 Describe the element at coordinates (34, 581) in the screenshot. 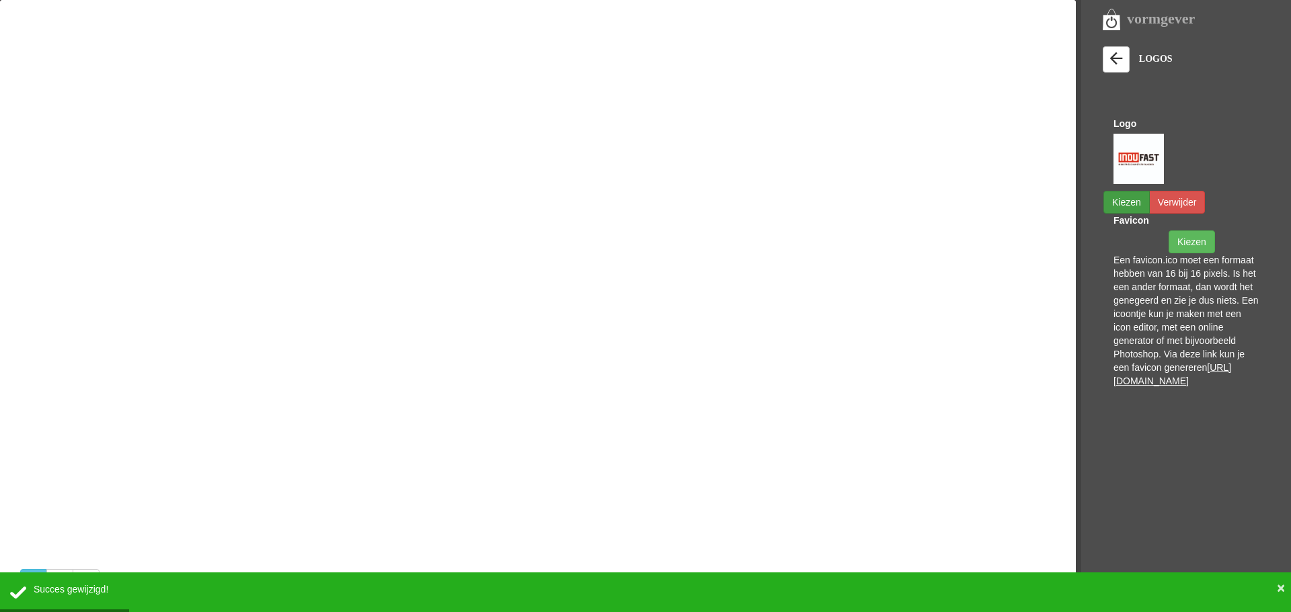

I see `a: Desktop` at that location.